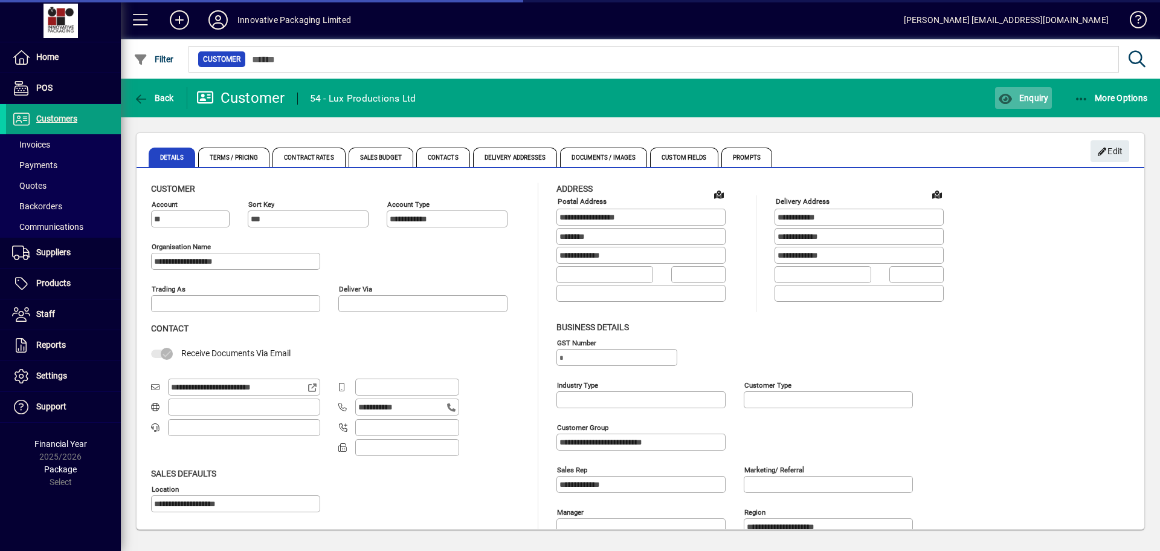 The height and width of the screenshot is (551, 1160). I want to click on span: Customers, so click(57, 118).